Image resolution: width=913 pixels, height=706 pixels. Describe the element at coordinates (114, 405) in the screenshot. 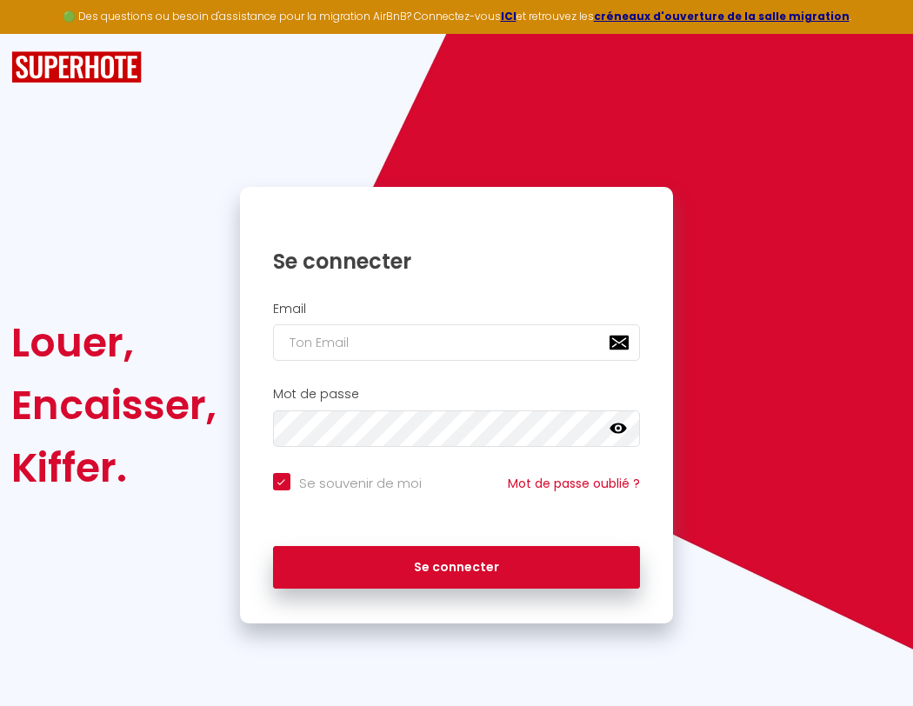

I see `div: Encaisser,` at that location.